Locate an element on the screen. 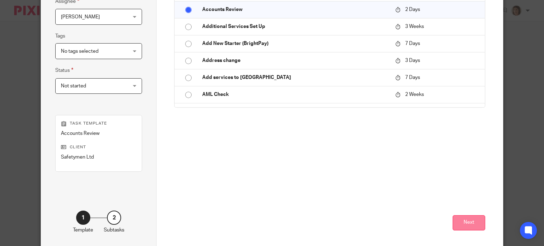 The image size is (544, 246). p: Task template is located at coordinates (98, 124).